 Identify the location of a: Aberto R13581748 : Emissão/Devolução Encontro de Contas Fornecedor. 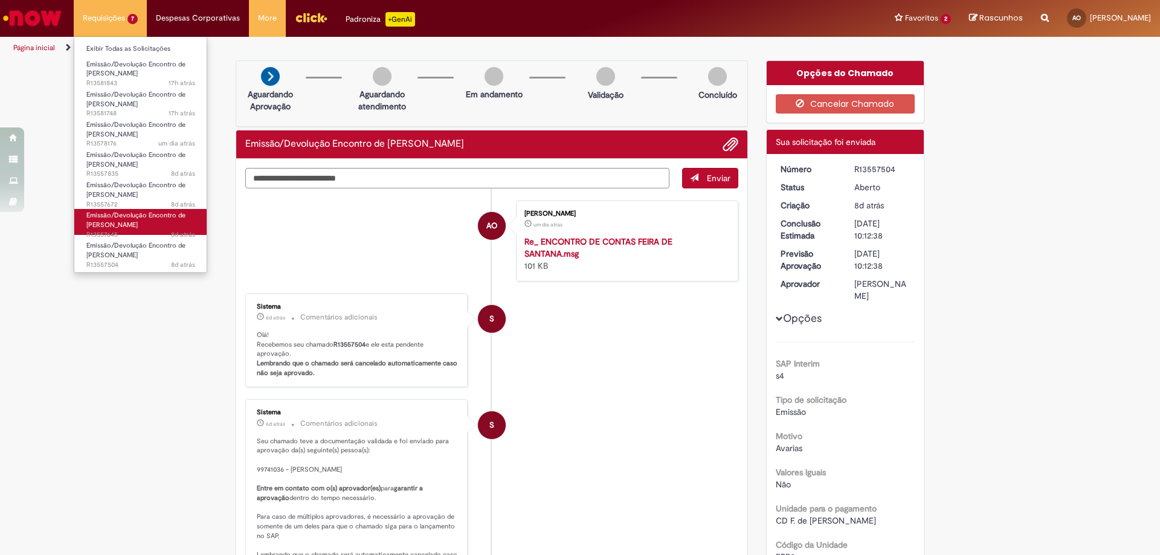
(141, 101).